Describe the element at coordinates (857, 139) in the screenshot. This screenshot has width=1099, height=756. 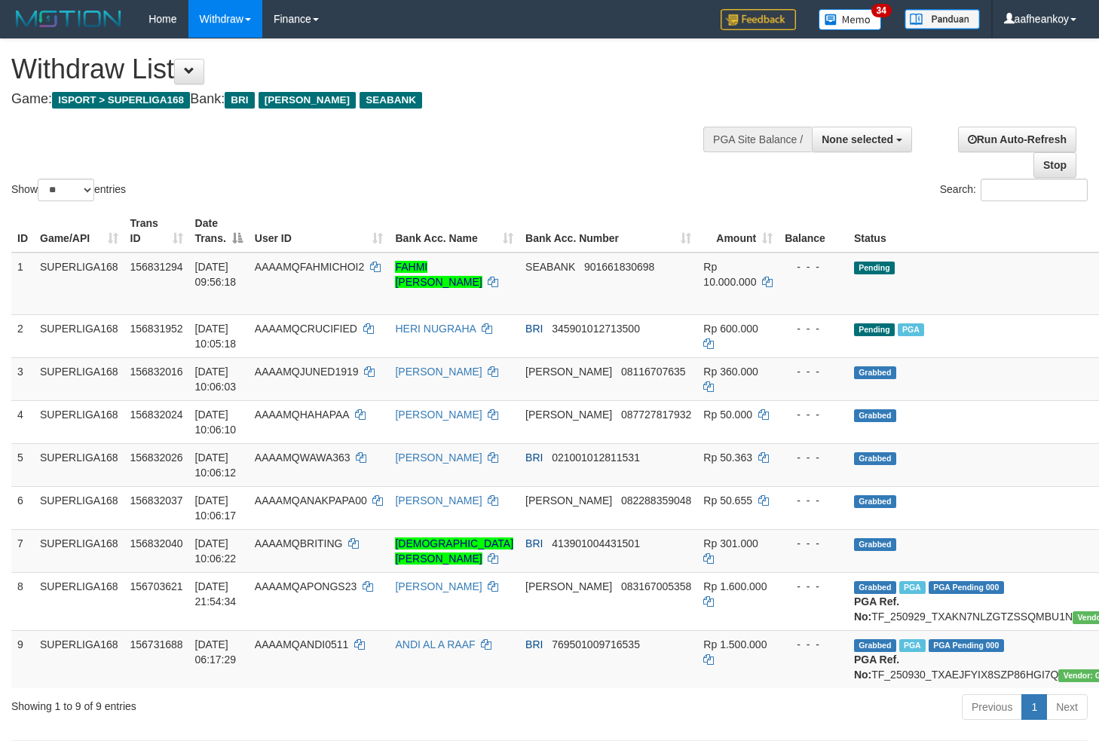
I see `span: None selected` at that location.